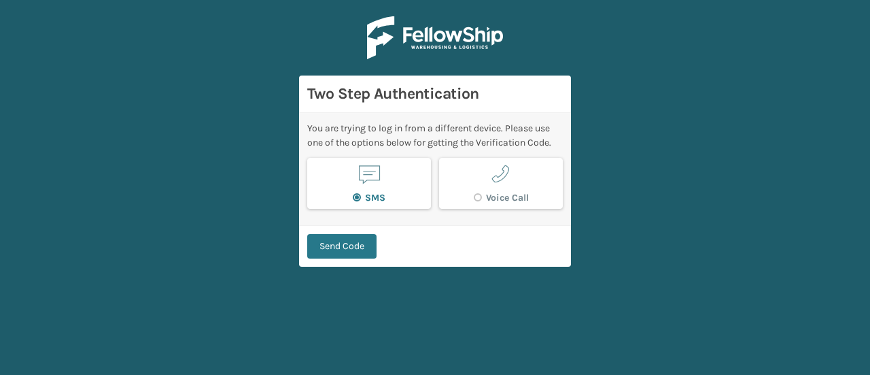 The image size is (870, 375). What do you see at coordinates (501, 197) in the screenshot?
I see `label: Voice Call` at bounding box center [501, 197].